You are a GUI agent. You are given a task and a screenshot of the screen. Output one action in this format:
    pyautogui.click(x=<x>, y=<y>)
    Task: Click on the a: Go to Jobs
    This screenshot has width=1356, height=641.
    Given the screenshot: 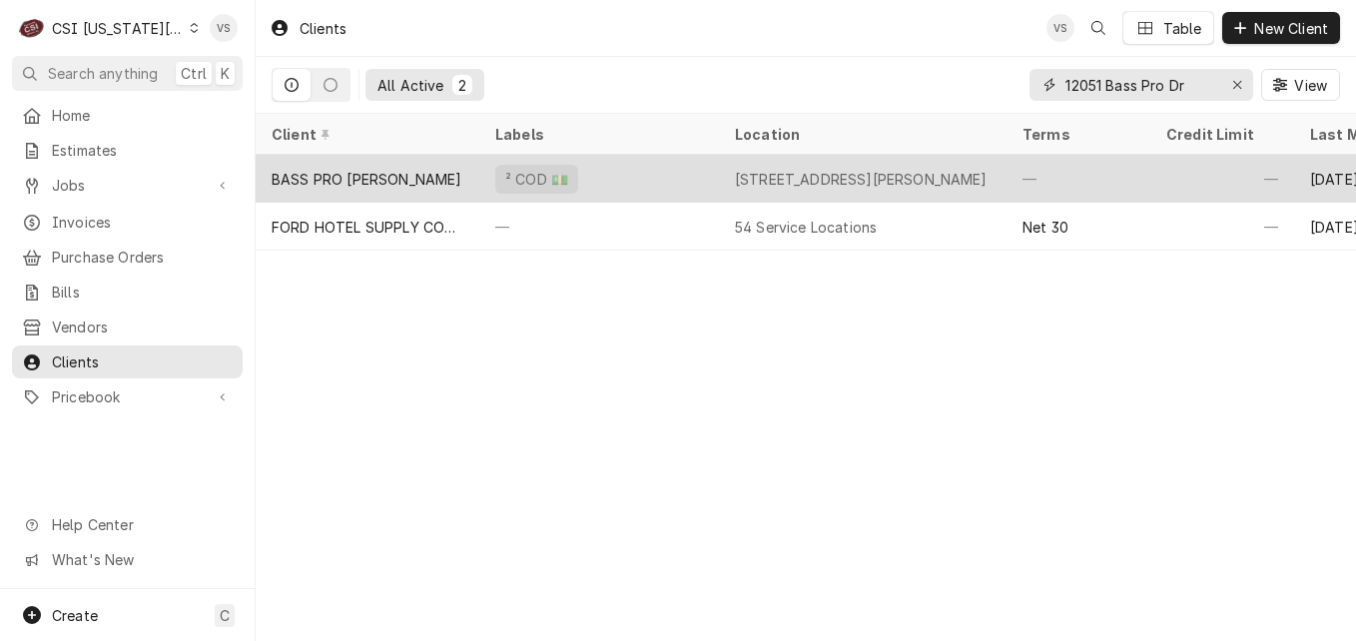 What is the action you would take?
    pyautogui.click(x=127, y=185)
    